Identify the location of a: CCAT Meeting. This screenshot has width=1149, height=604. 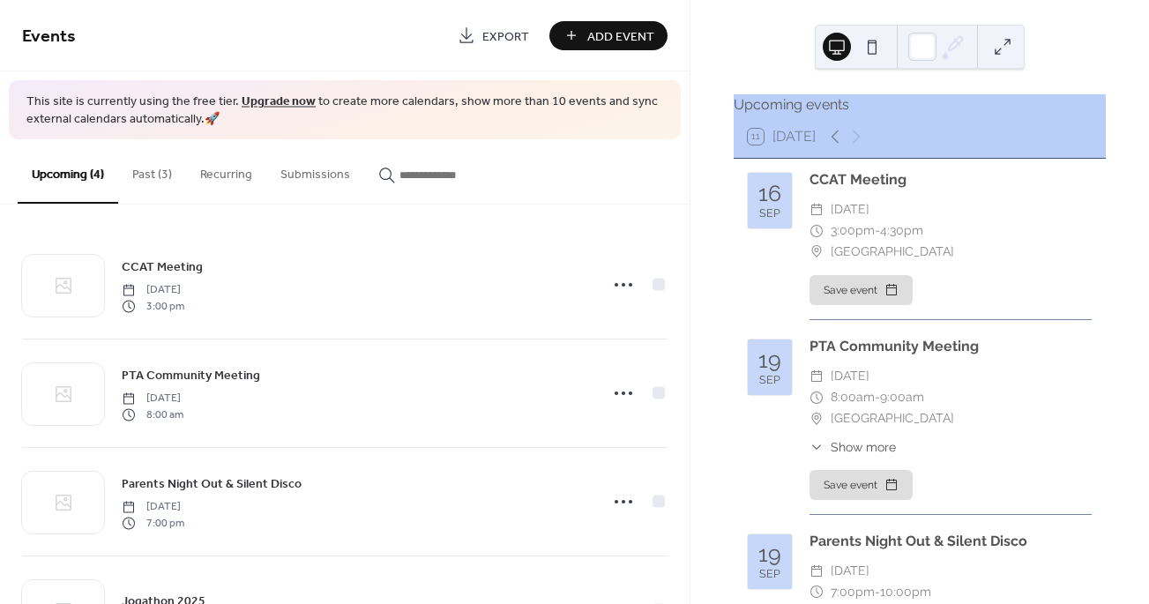
(162, 266).